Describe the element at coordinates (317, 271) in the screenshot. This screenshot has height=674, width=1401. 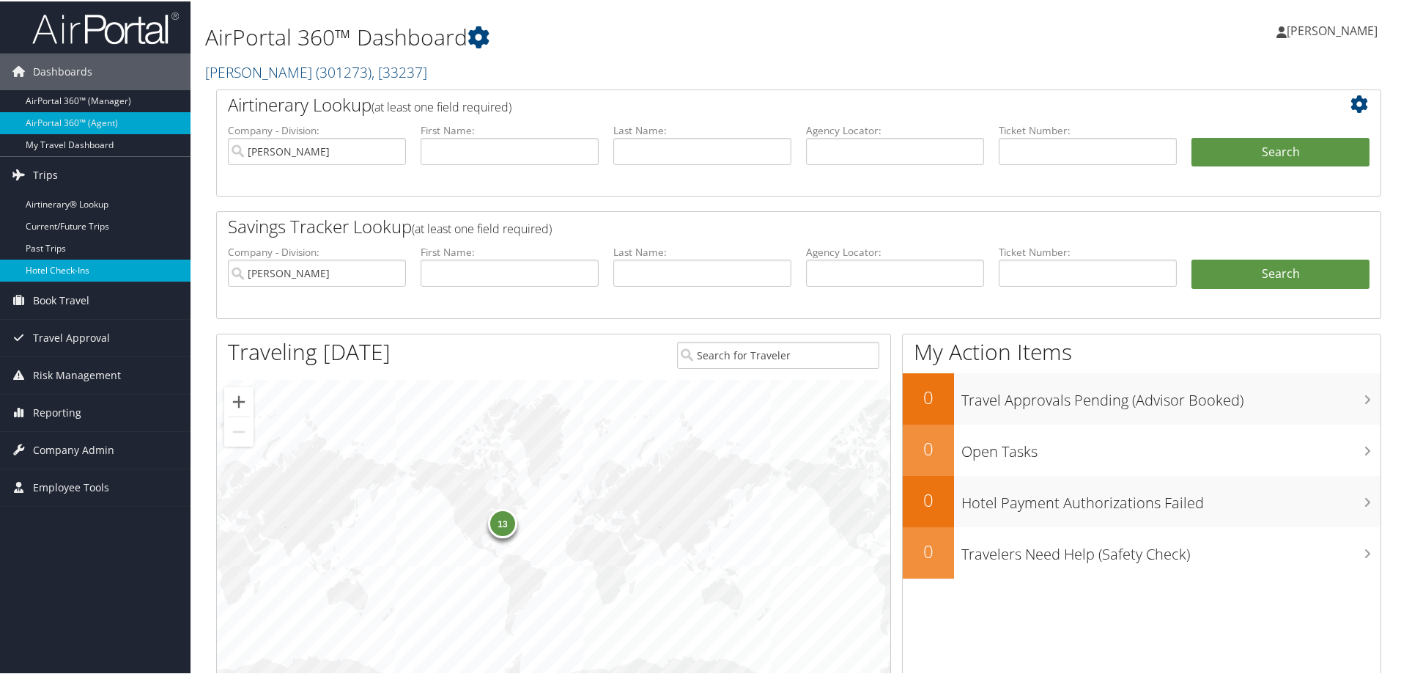
I see `input: search accounts` at that location.